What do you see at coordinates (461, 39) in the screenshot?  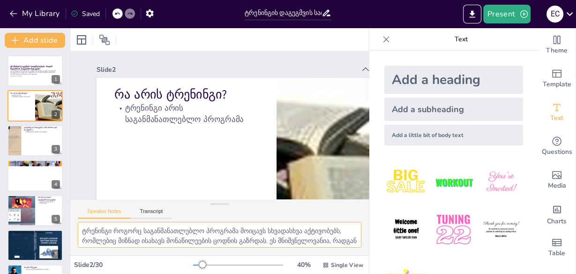 I see `p: Text` at bounding box center [461, 39].